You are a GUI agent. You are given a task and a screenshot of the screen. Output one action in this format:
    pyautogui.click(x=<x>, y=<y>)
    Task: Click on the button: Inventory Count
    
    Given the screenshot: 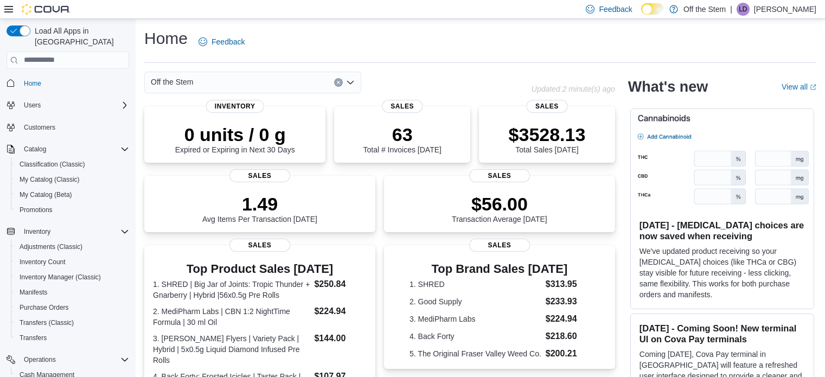 What is the action you would take?
    pyautogui.click(x=72, y=262)
    